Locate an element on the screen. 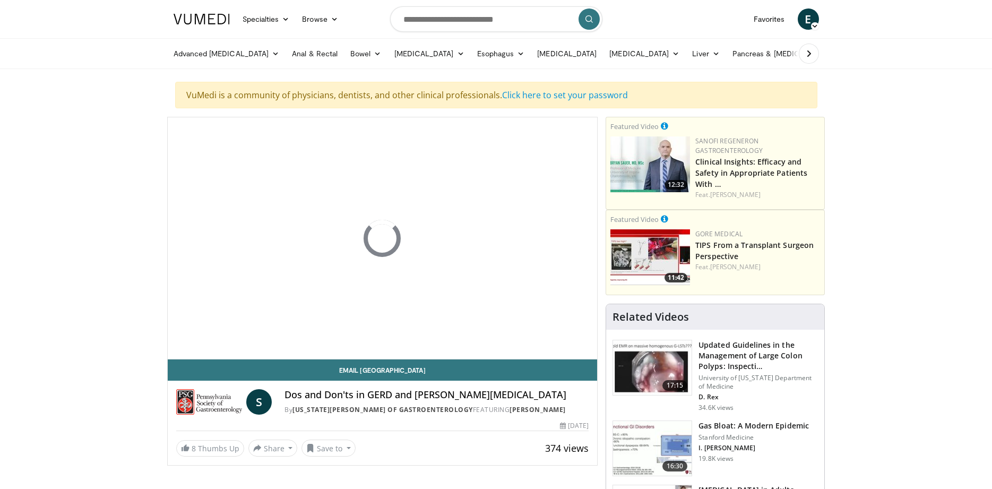 The height and width of the screenshot is (489, 992). video-js: Video Player is located at coordinates (383, 238).